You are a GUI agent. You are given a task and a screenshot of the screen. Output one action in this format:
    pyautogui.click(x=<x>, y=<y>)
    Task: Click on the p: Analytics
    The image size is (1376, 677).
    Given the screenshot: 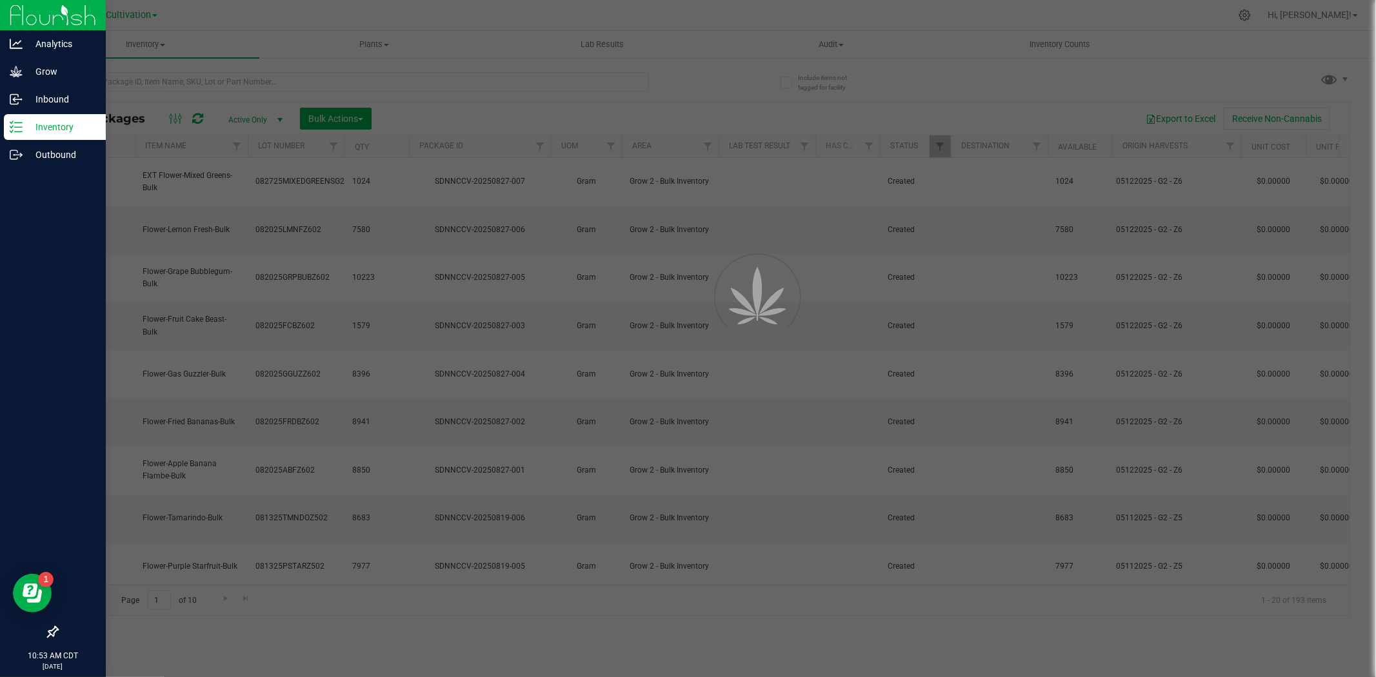 What is the action you would take?
    pyautogui.click(x=61, y=44)
    